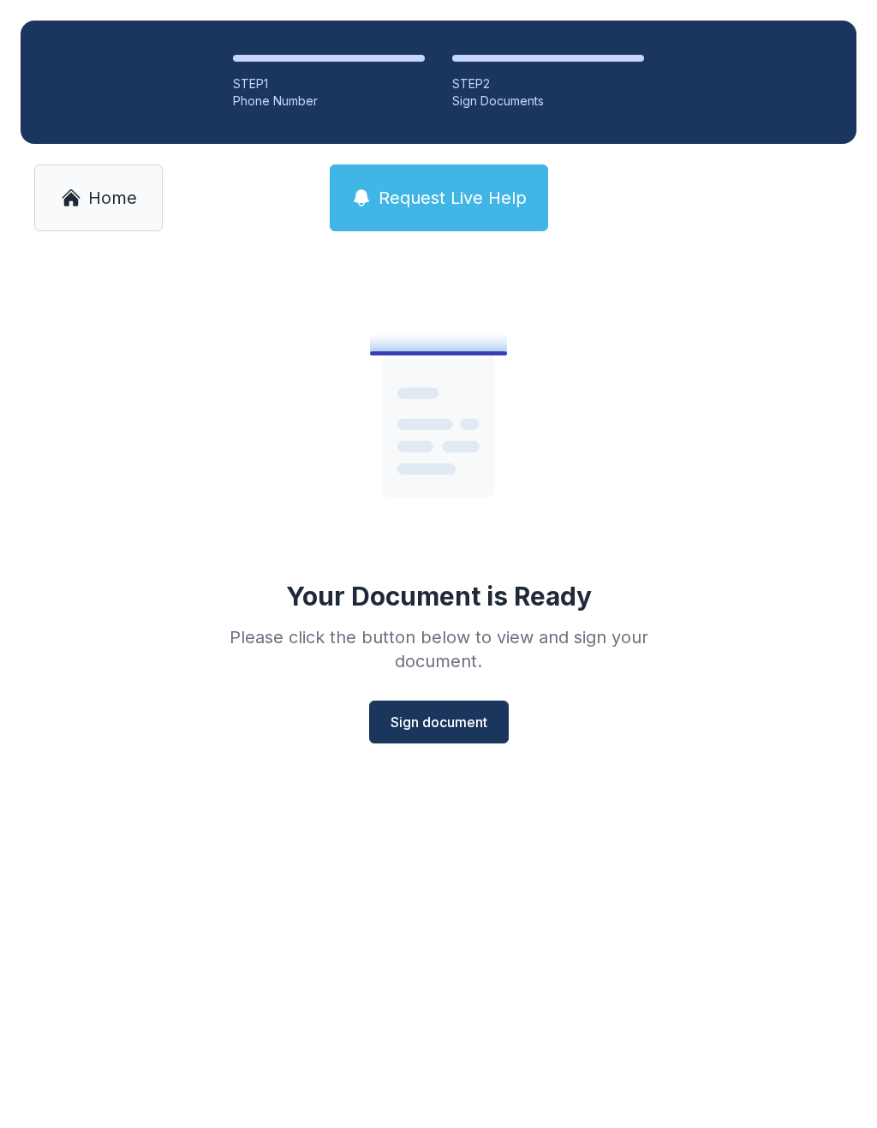 Image resolution: width=877 pixels, height=1128 pixels. Describe the element at coordinates (112, 198) in the screenshot. I see `span: Home` at that location.